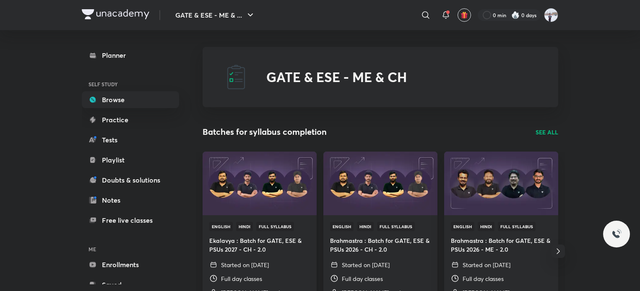 This screenshot has height=291, width=640. Describe the element at coordinates (215, 15) in the screenshot. I see `button: GATE & ESE - ME & ...` at that location.